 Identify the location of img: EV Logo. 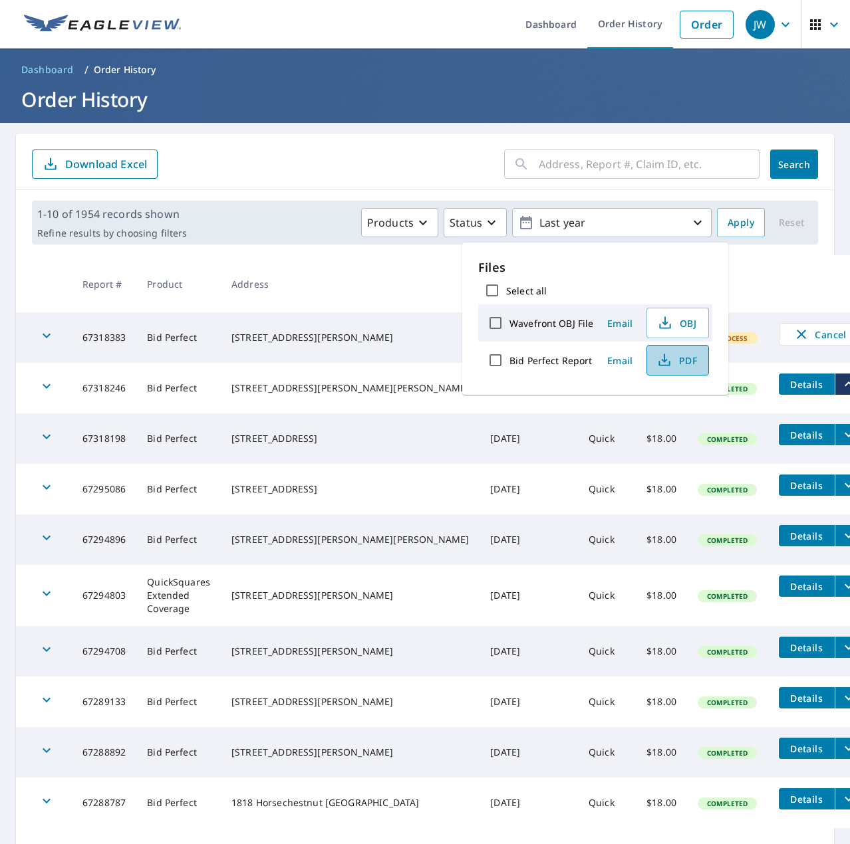
(102, 25).